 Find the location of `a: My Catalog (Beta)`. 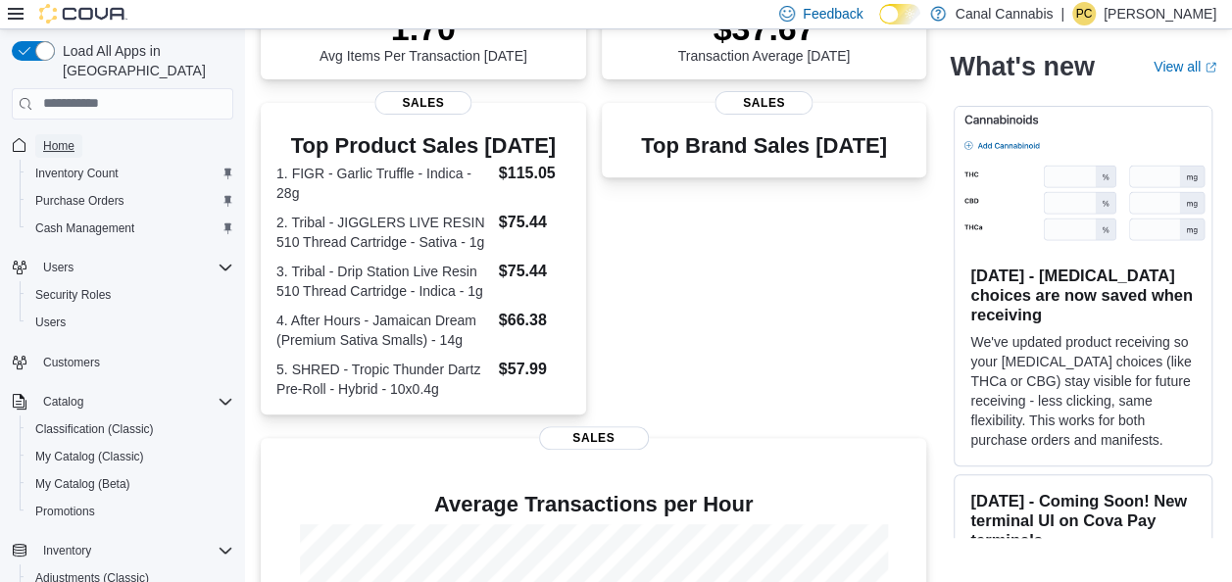

a: My Catalog (Beta) is located at coordinates (82, 484).